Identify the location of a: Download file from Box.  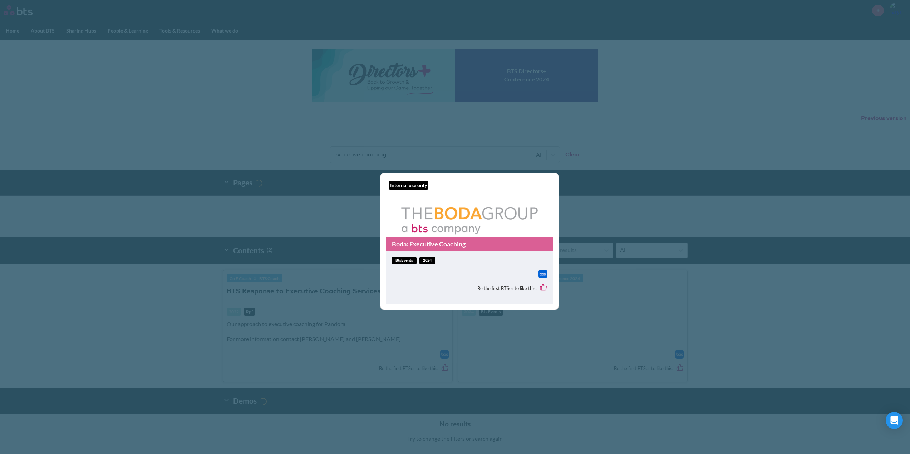
(542, 274).